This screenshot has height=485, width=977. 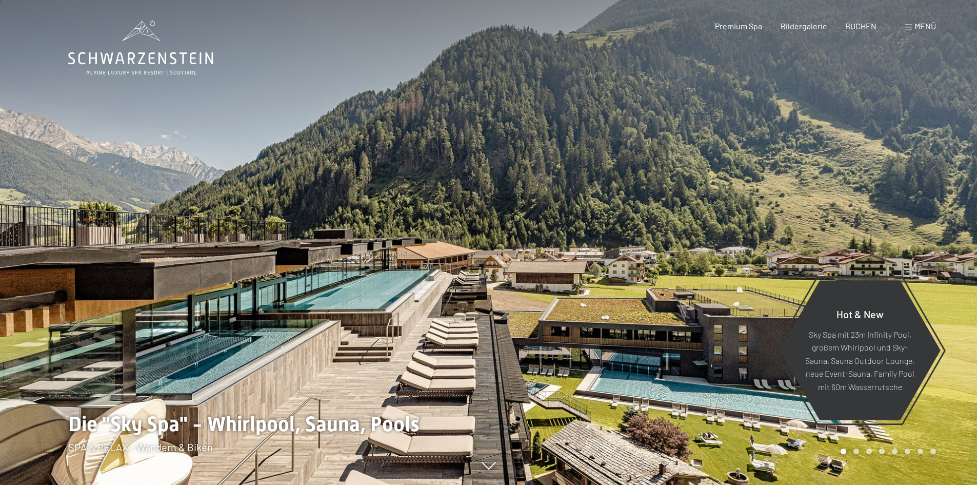 What do you see at coordinates (933, 451) in the screenshot?
I see `div: Carousel Page 8` at bounding box center [933, 451].